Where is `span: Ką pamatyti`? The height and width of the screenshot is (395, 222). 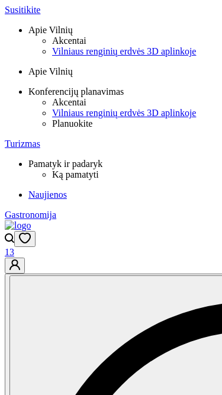 span: Ką pamatyti is located at coordinates (75, 174).